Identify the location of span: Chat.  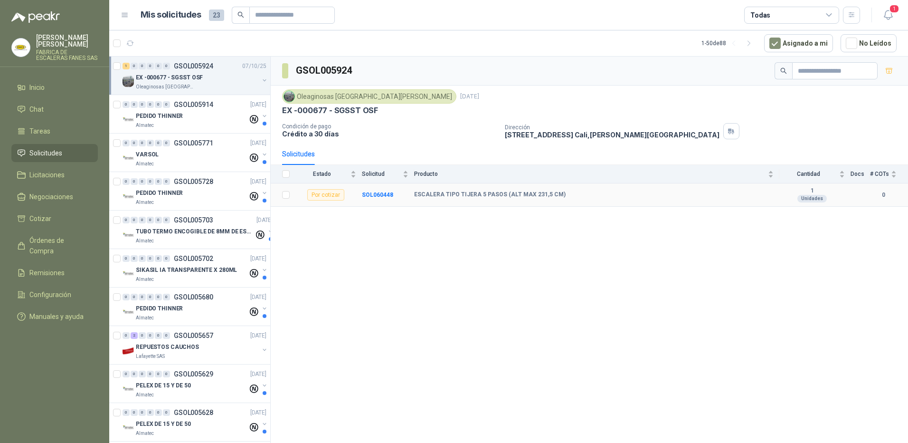
(37, 109).